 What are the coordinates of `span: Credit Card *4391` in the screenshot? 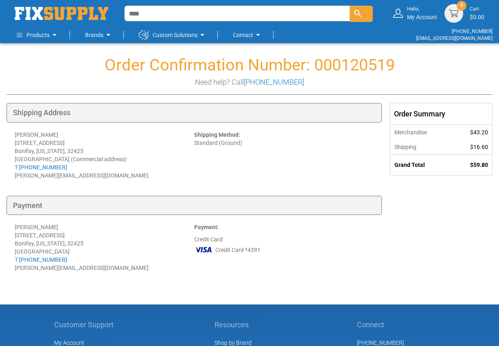 It's located at (238, 250).